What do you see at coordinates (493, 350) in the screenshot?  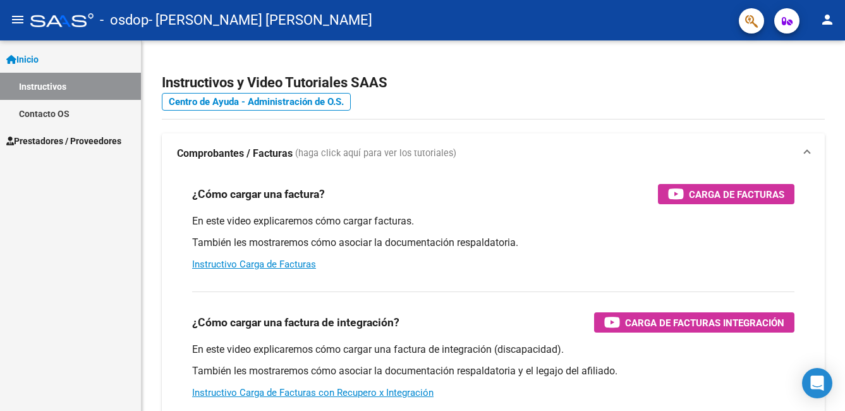 I see `p: En este video explicaremos cómo cargar una factura de integración (discapacidad).` at bounding box center [493, 350].